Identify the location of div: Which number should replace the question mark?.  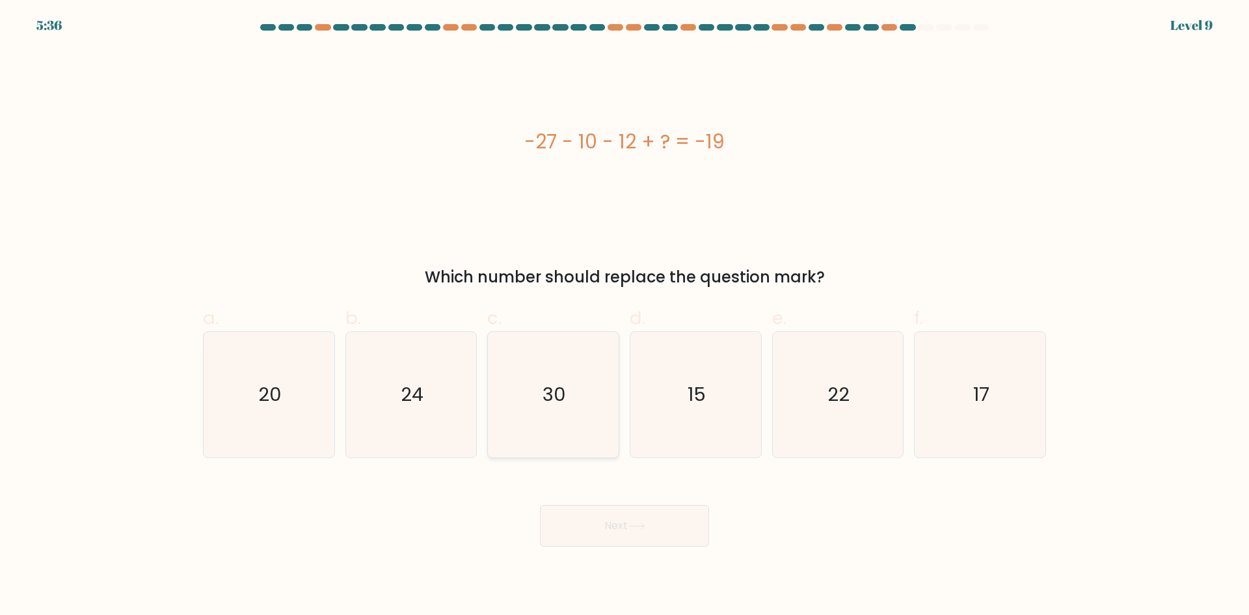
(624, 277).